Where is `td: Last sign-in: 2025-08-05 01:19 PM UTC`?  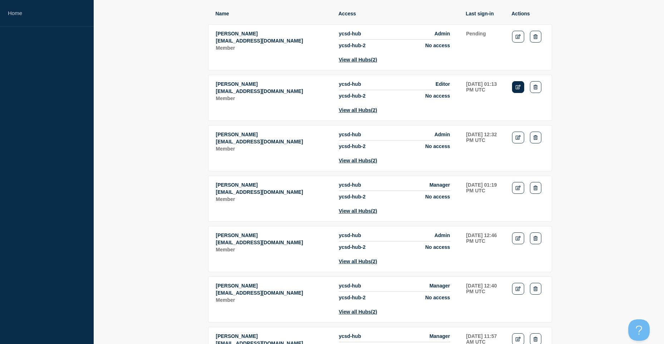
td: Last sign-in: 2025-08-05 01:19 PM UTC is located at coordinates (486, 198).